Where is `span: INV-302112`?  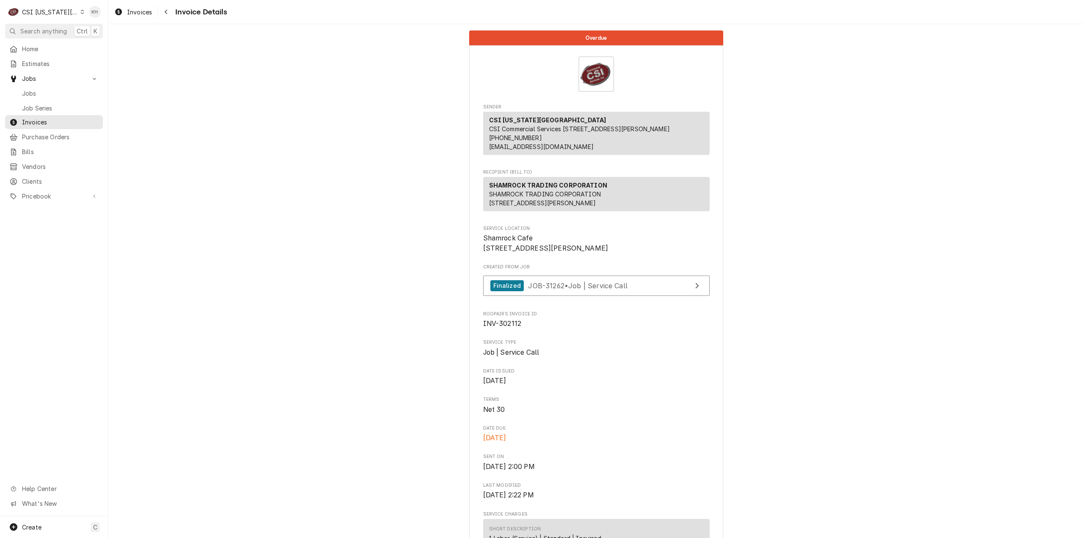 span: INV-302112 is located at coordinates (502, 324).